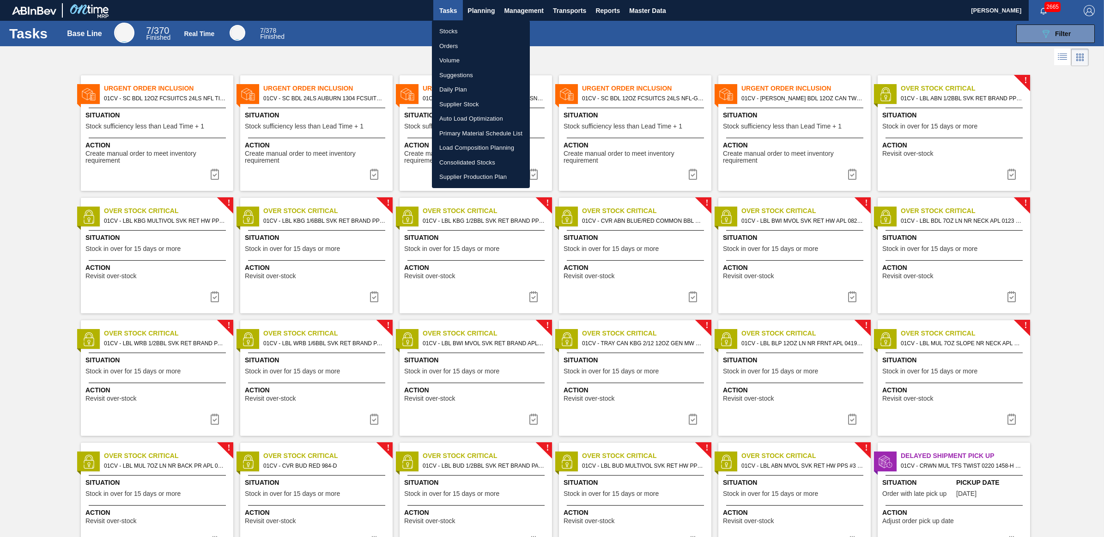  Describe the element at coordinates (481, 163) in the screenshot. I see `li: Consolidated Stocks` at that location.